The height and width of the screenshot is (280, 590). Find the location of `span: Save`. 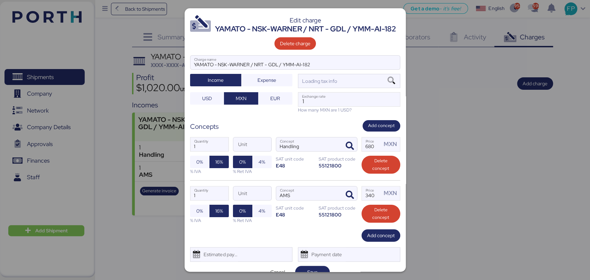

span: Save is located at coordinates (312, 272).